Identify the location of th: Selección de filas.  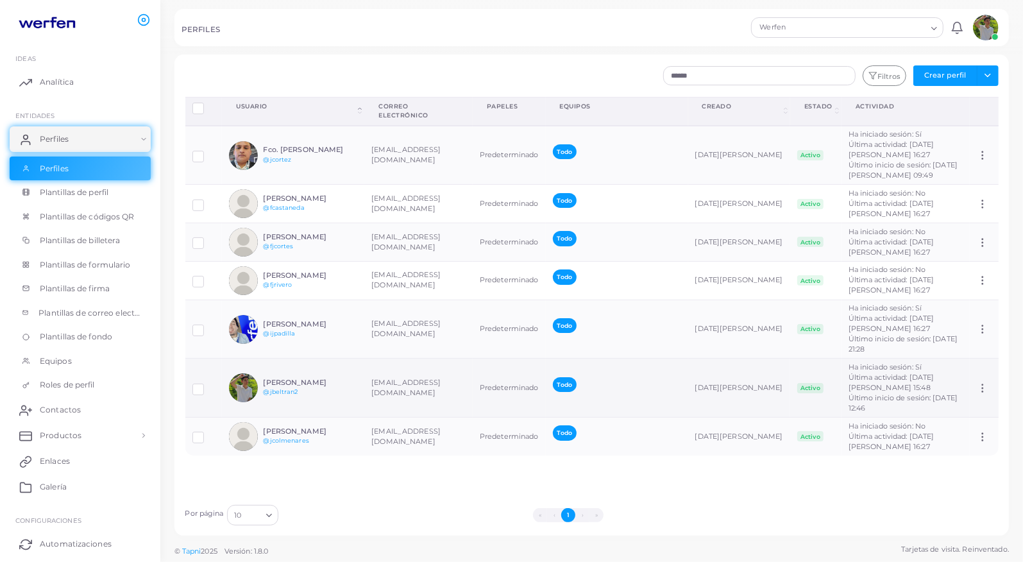
(204, 111).